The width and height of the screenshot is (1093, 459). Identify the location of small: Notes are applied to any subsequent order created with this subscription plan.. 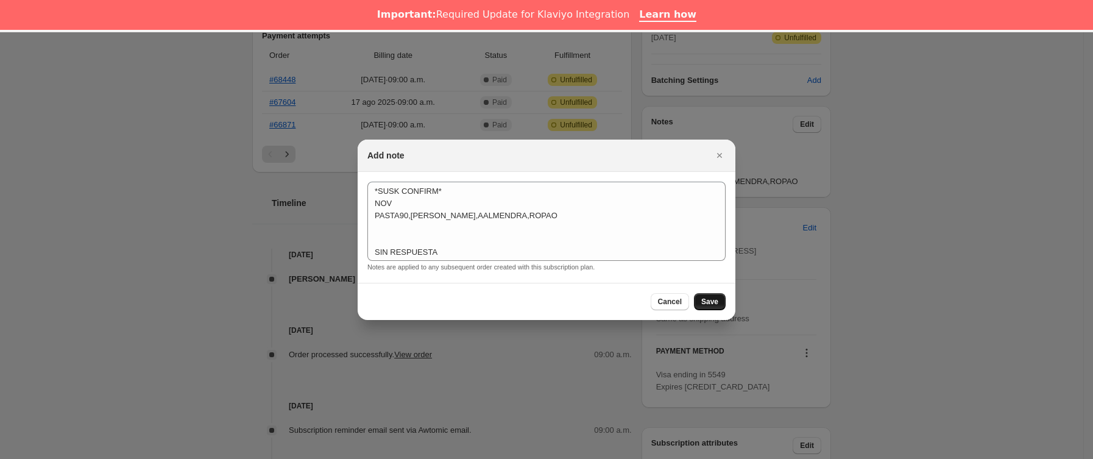
(481, 267).